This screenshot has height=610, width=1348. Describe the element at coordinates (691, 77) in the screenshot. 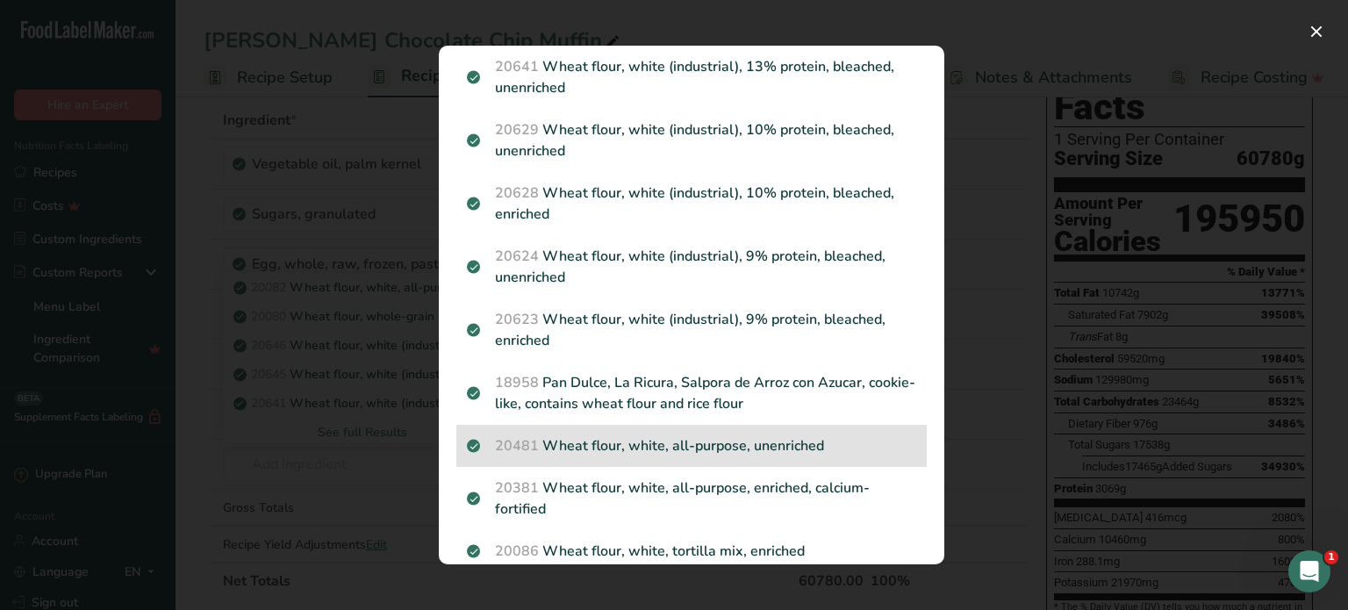

I see `p: Wheat flour, white (industrial), 13% protein, bleached, unenriched` at that location.